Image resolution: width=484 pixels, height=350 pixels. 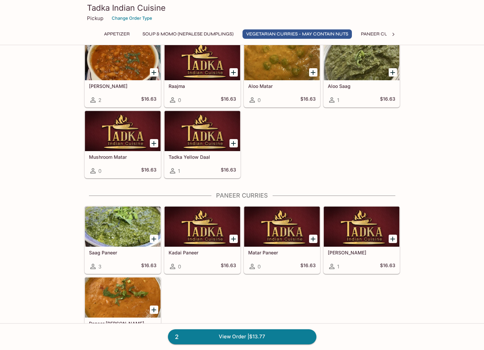 What do you see at coordinates (242, 8) in the screenshot?
I see `h3: Tadka Indian Cuisine` at bounding box center [242, 8].